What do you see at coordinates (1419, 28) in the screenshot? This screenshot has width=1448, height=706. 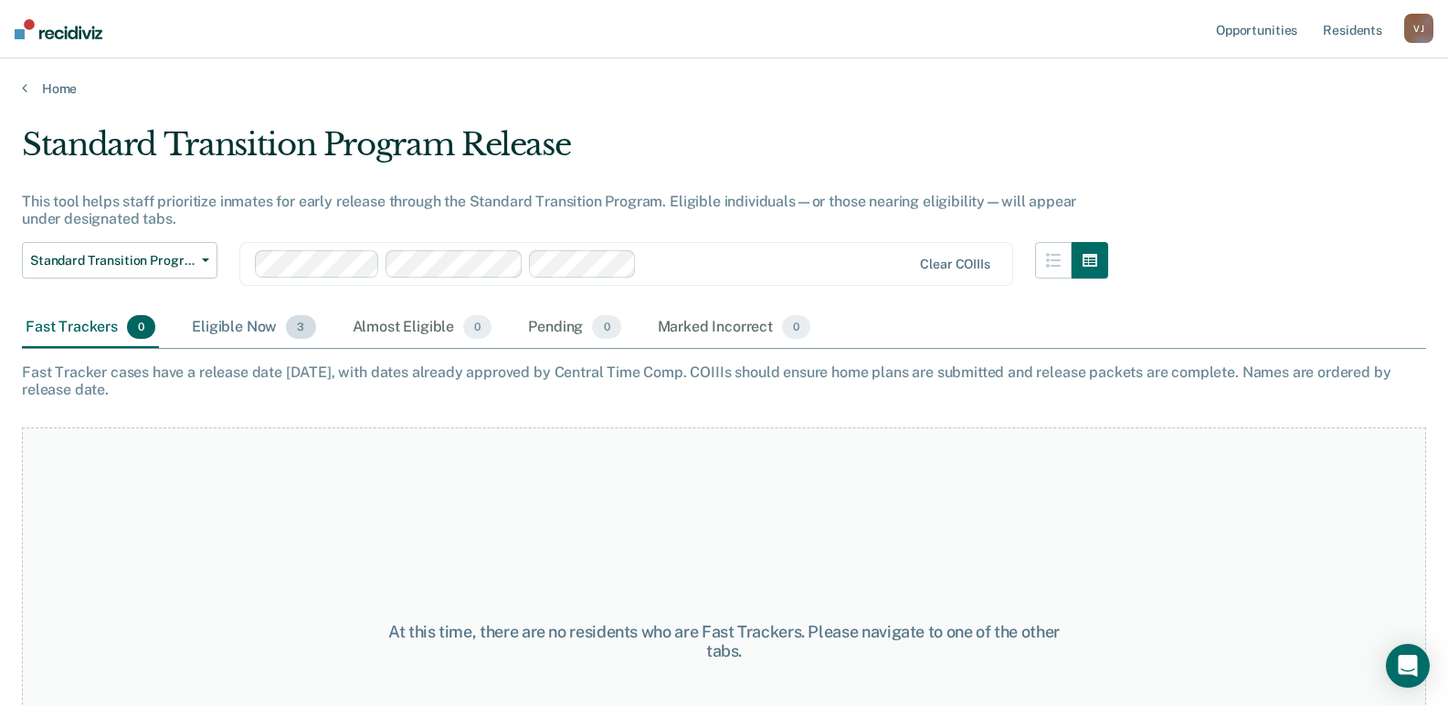 I see `div: V J` at bounding box center [1419, 28].